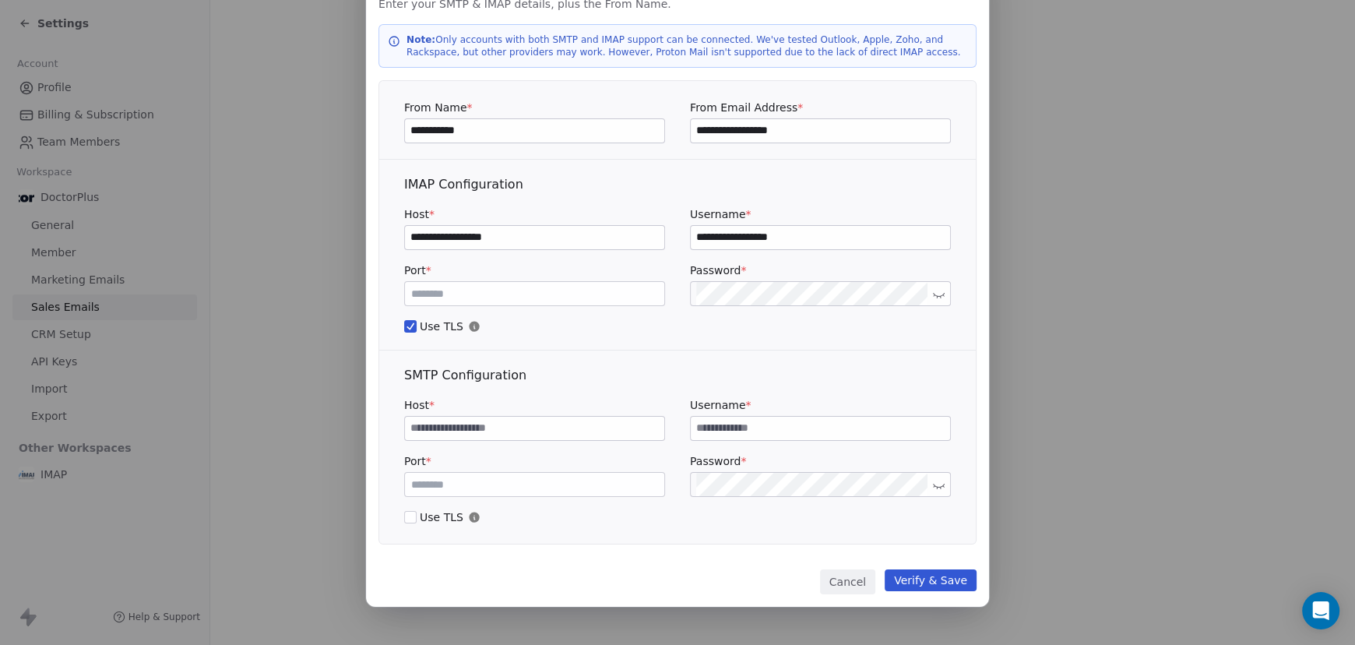 This screenshot has height=645, width=1355. Describe the element at coordinates (421, 40) in the screenshot. I see `strong: Note:` at that location.